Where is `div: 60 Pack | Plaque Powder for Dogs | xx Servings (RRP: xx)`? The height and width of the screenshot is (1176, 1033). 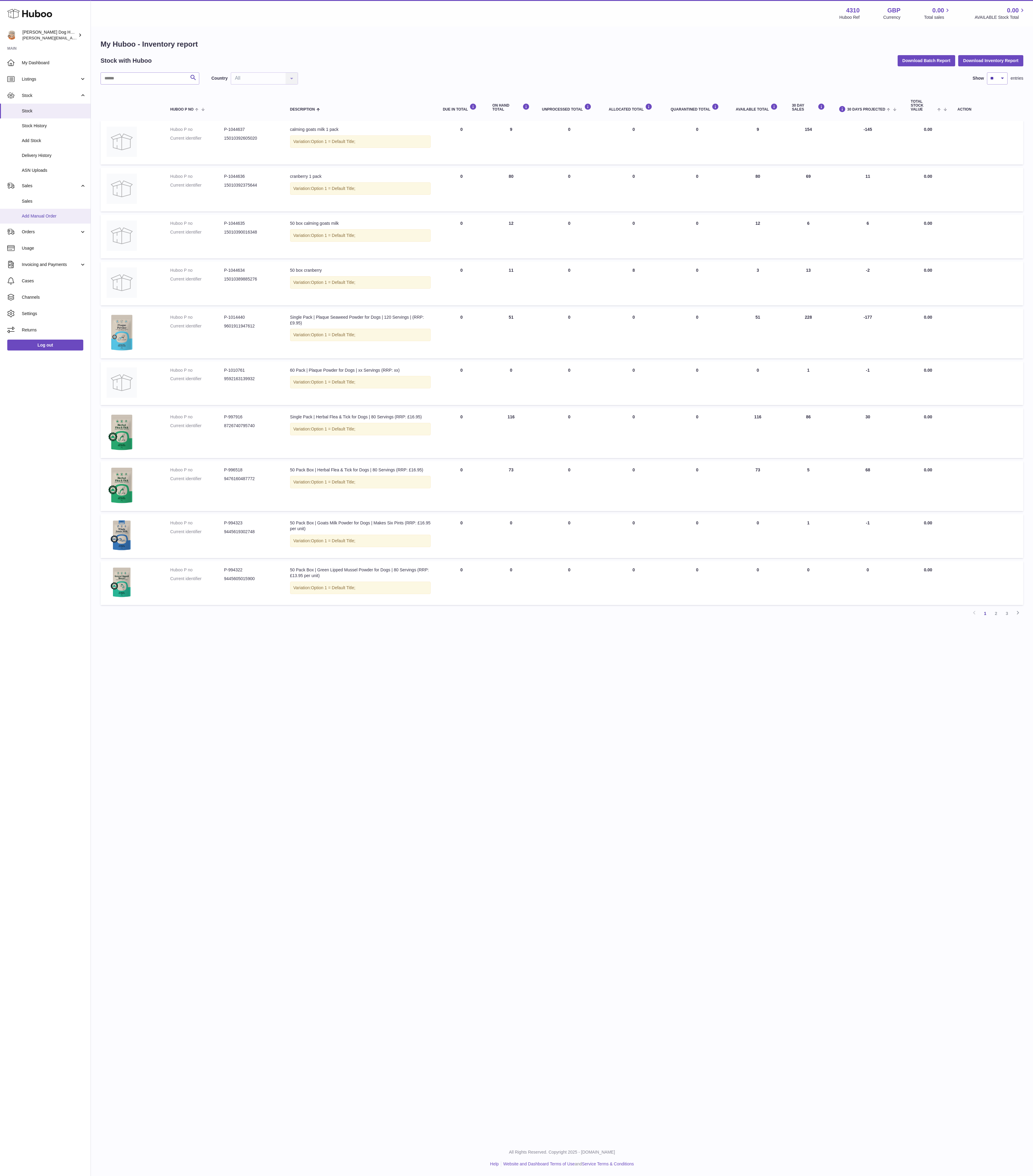 div: 60 Pack | Plaque Powder for Dogs | xx Servings (RRP: xx) is located at coordinates (361, 370).